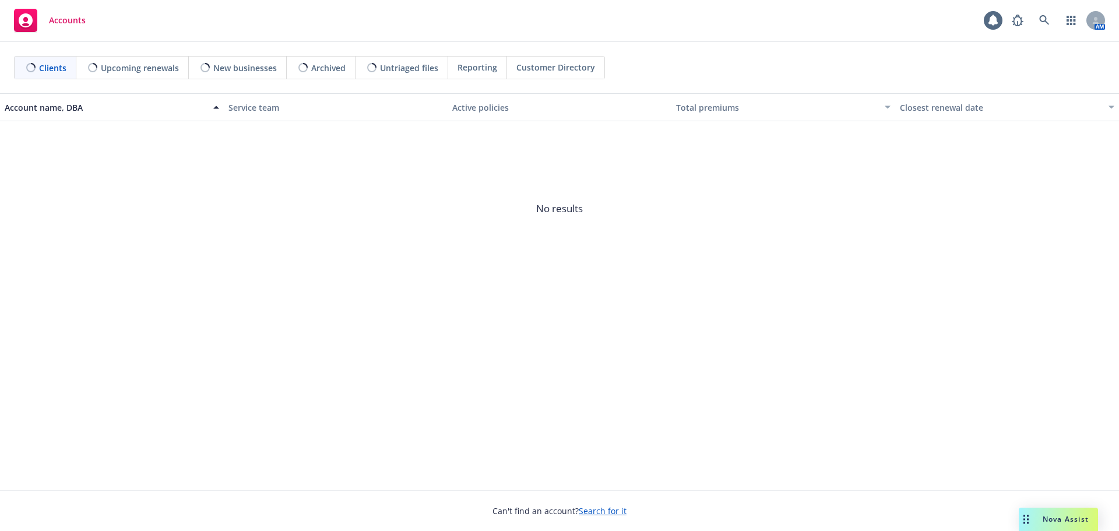 This screenshot has height=531, width=1119. I want to click on a: Switch app, so click(1071, 20).